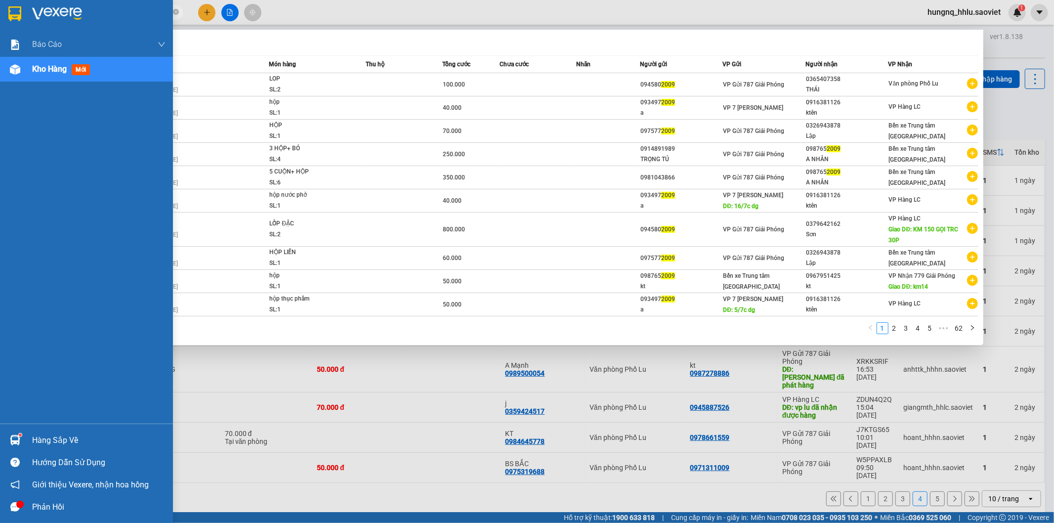  I want to click on div: Hàng sắp về, so click(99, 440).